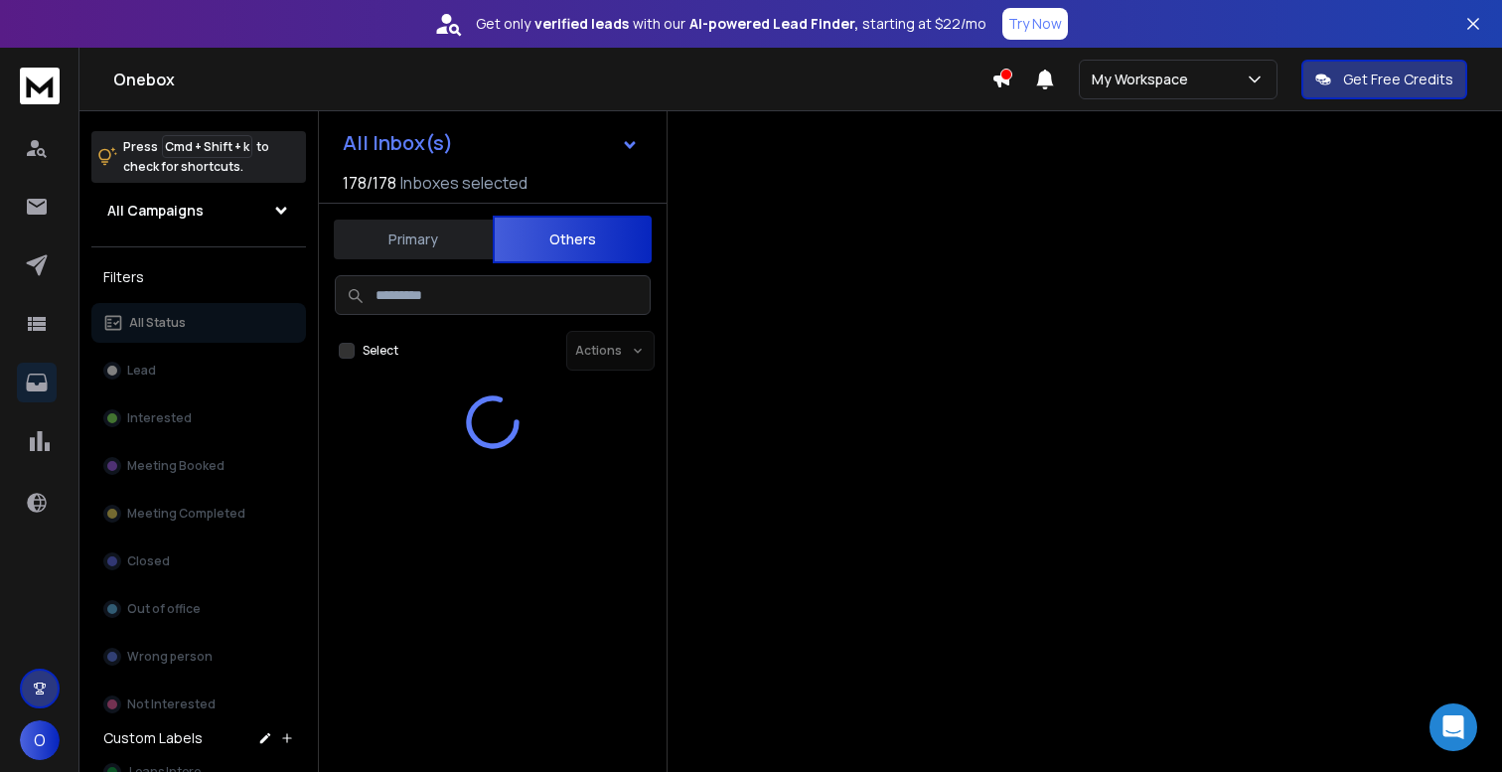 Image resolution: width=1502 pixels, height=772 pixels. Describe the element at coordinates (552, 79) in the screenshot. I see `h1: Onebox` at that location.